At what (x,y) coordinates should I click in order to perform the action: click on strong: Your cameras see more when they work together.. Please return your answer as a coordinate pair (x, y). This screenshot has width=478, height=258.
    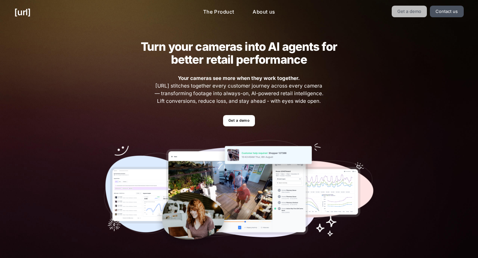
    Looking at the image, I should click on (239, 78).